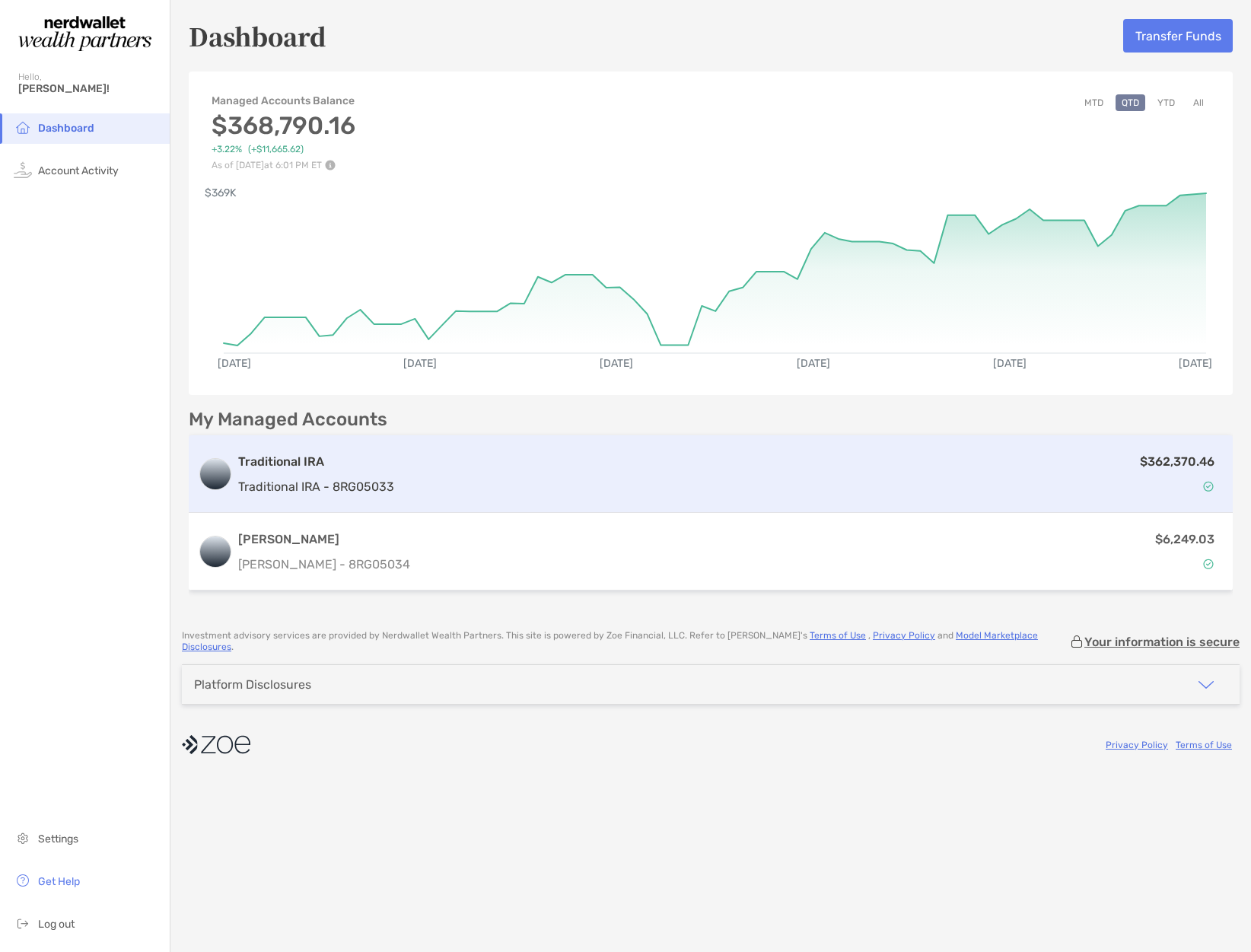 Image resolution: width=1251 pixels, height=952 pixels. I want to click on span: Dashboard, so click(66, 128).